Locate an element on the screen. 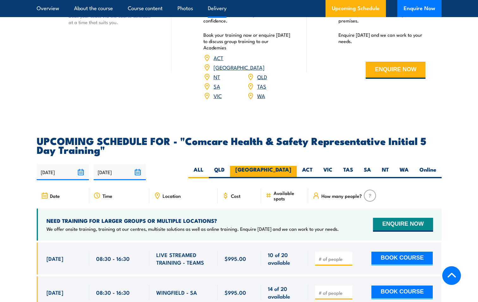 This screenshot has height=302, width=478. span: Cost is located at coordinates (236, 195).